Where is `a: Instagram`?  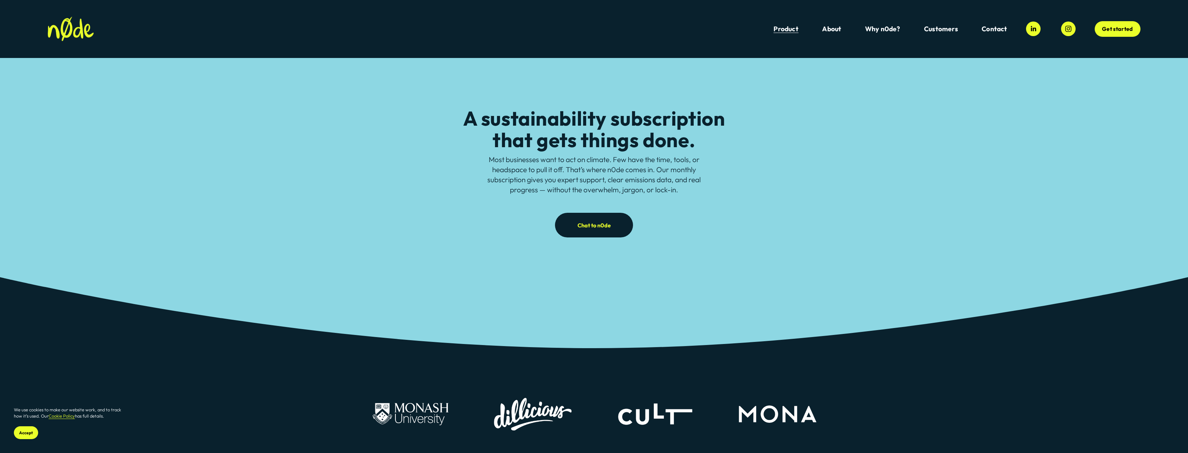 a: Instagram is located at coordinates (1069, 29).